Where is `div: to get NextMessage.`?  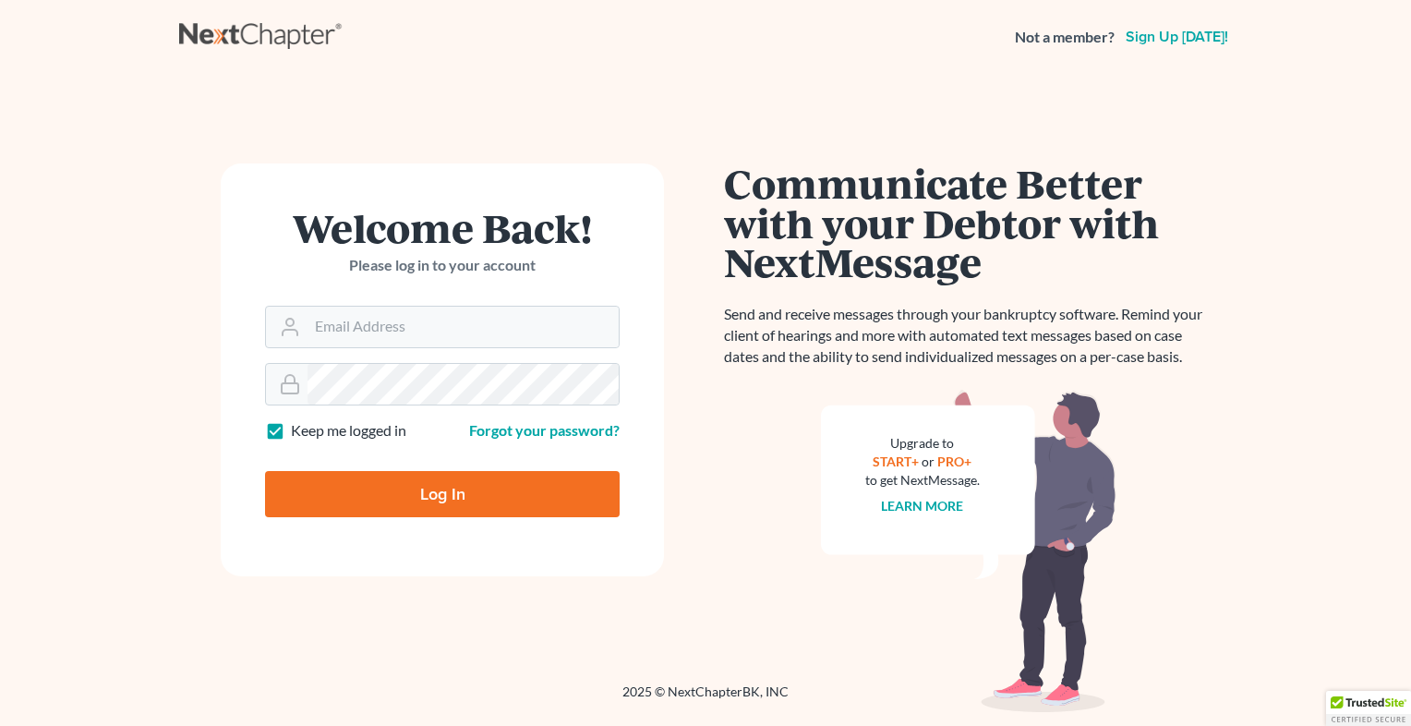 div: to get NextMessage. is located at coordinates (922, 480).